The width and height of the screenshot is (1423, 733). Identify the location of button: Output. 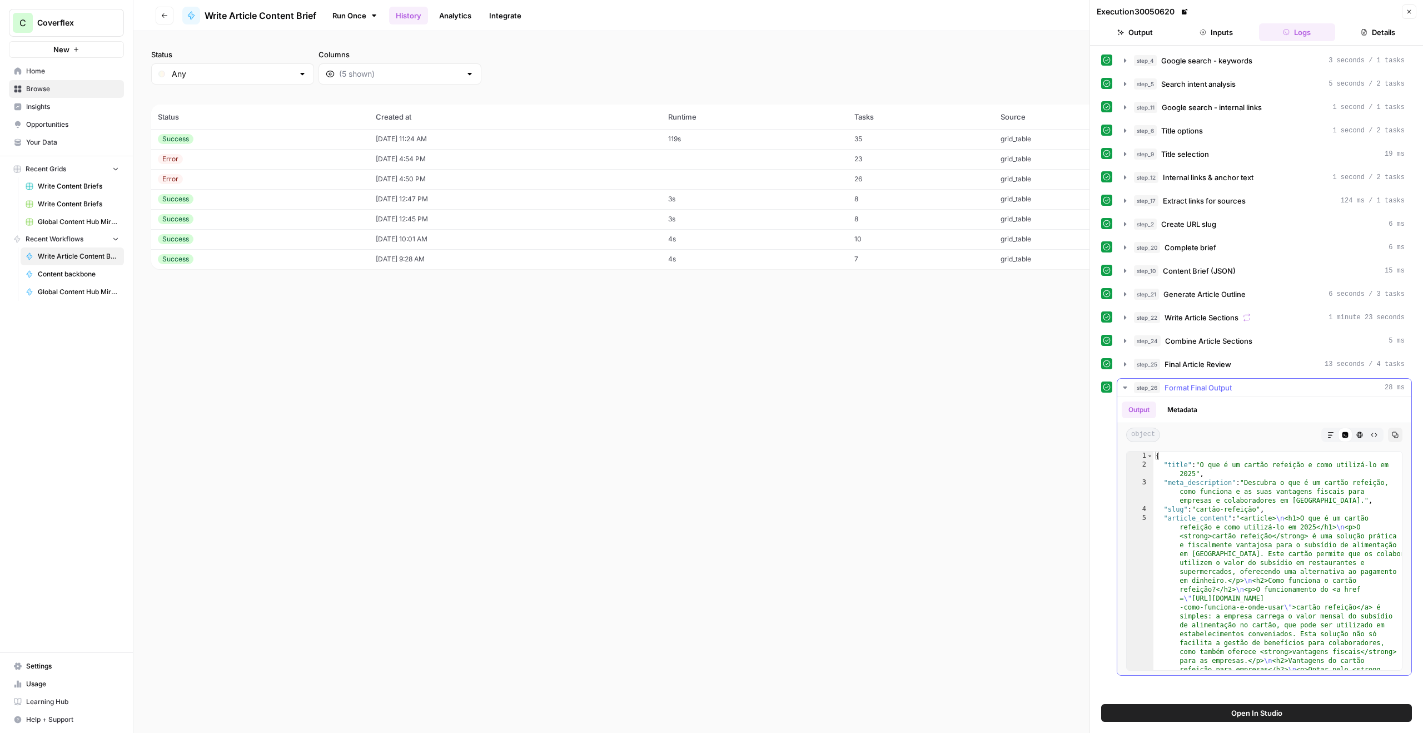
(1135, 32).